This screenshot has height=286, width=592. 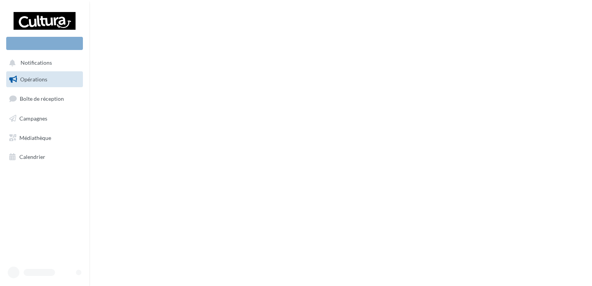 What do you see at coordinates (45, 157) in the screenshot?
I see `a: Calendrier` at bounding box center [45, 157].